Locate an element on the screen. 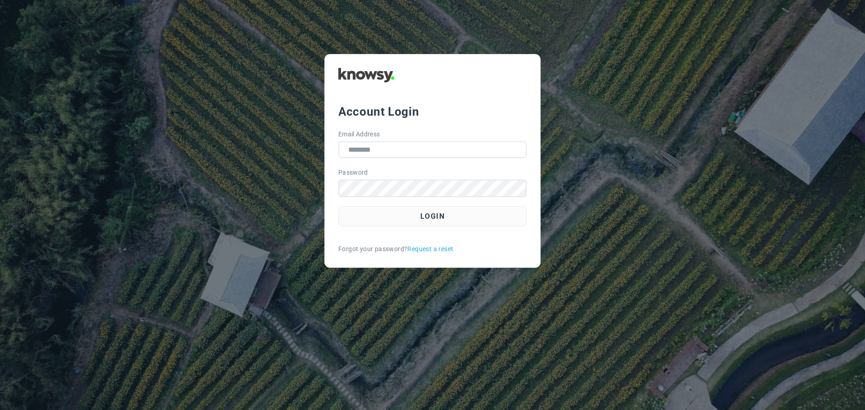 Image resolution: width=865 pixels, height=410 pixels. button: Login is located at coordinates (432, 216).